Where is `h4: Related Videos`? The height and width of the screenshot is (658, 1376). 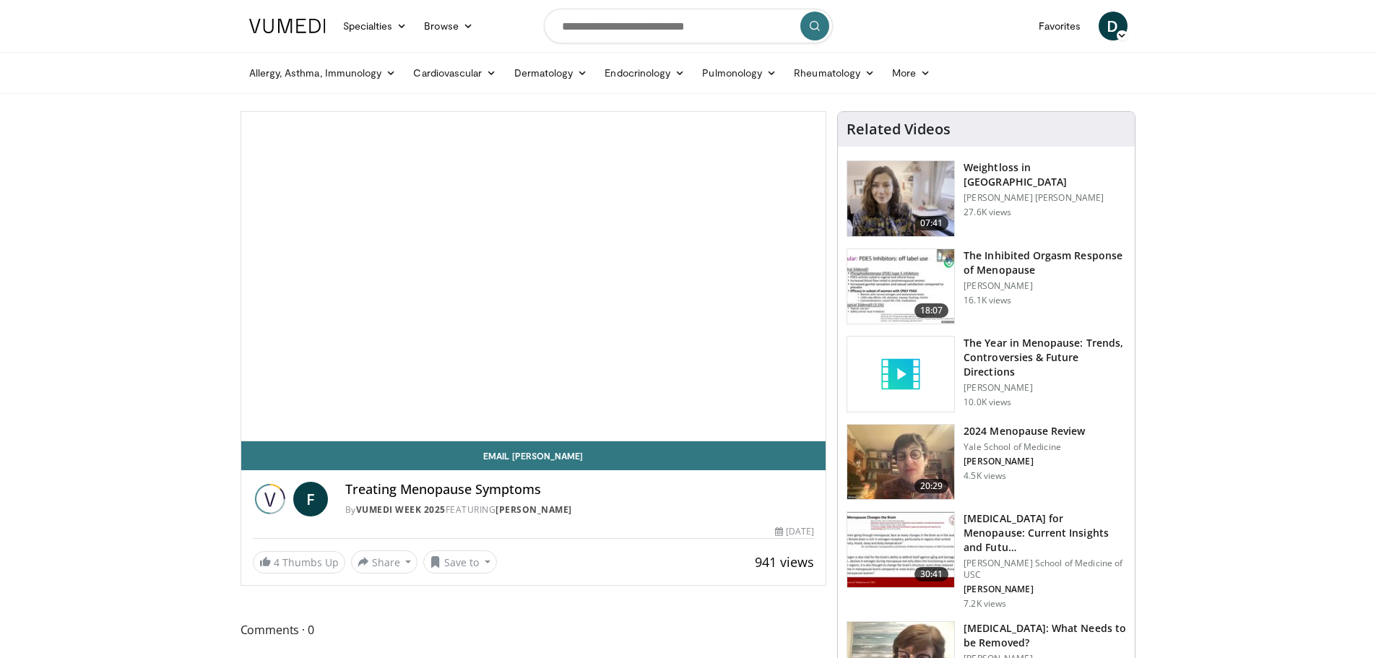
h4: Related Videos is located at coordinates (899, 129).